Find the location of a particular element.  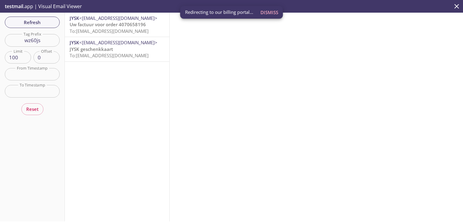

span: JYSK geschenkkaart is located at coordinates (91, 49).